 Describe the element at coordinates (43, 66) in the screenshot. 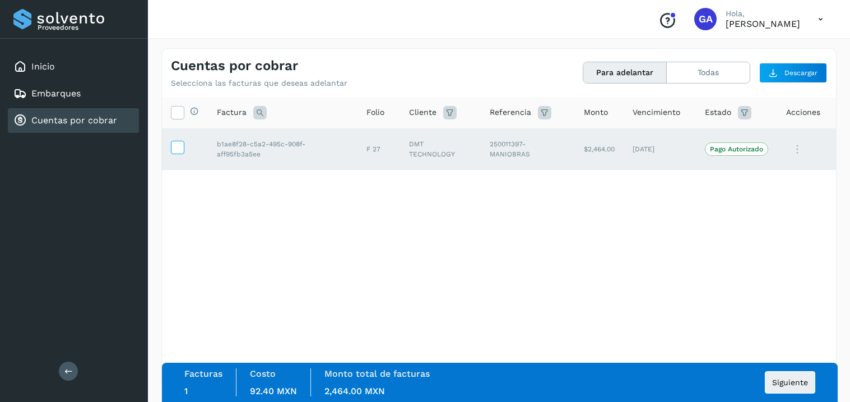

I see `a: Inicio` at that location.